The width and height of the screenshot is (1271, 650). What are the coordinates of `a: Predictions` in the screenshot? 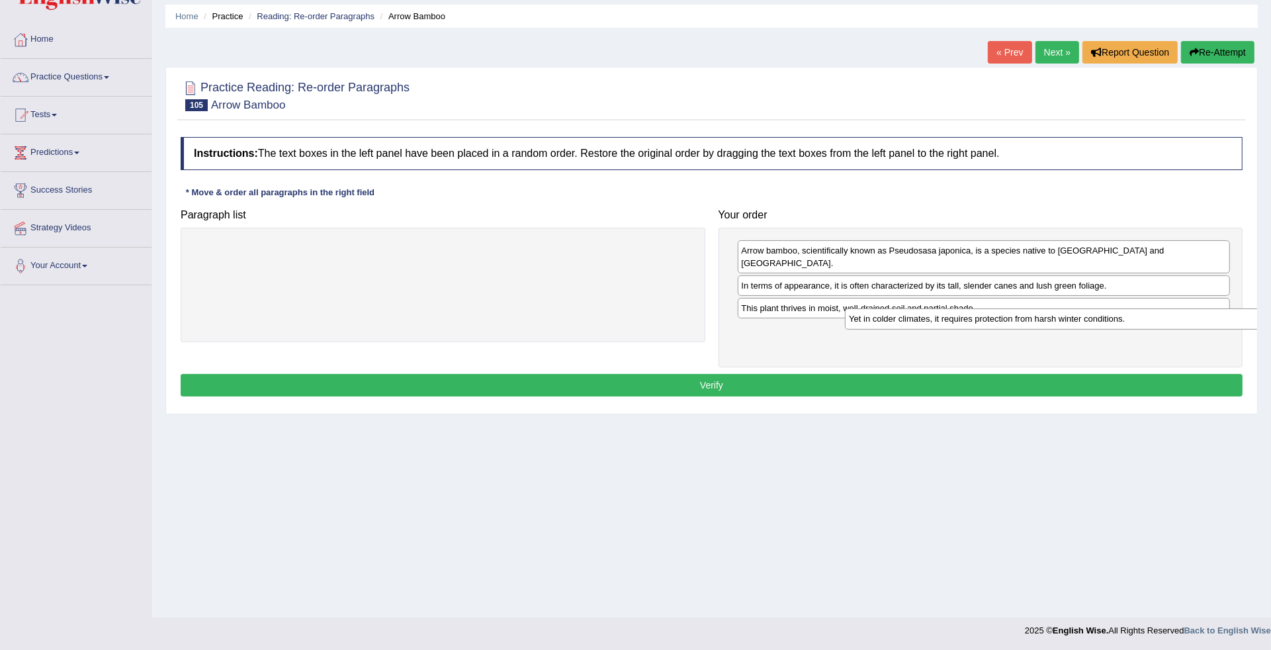 It's located at (76, 151).